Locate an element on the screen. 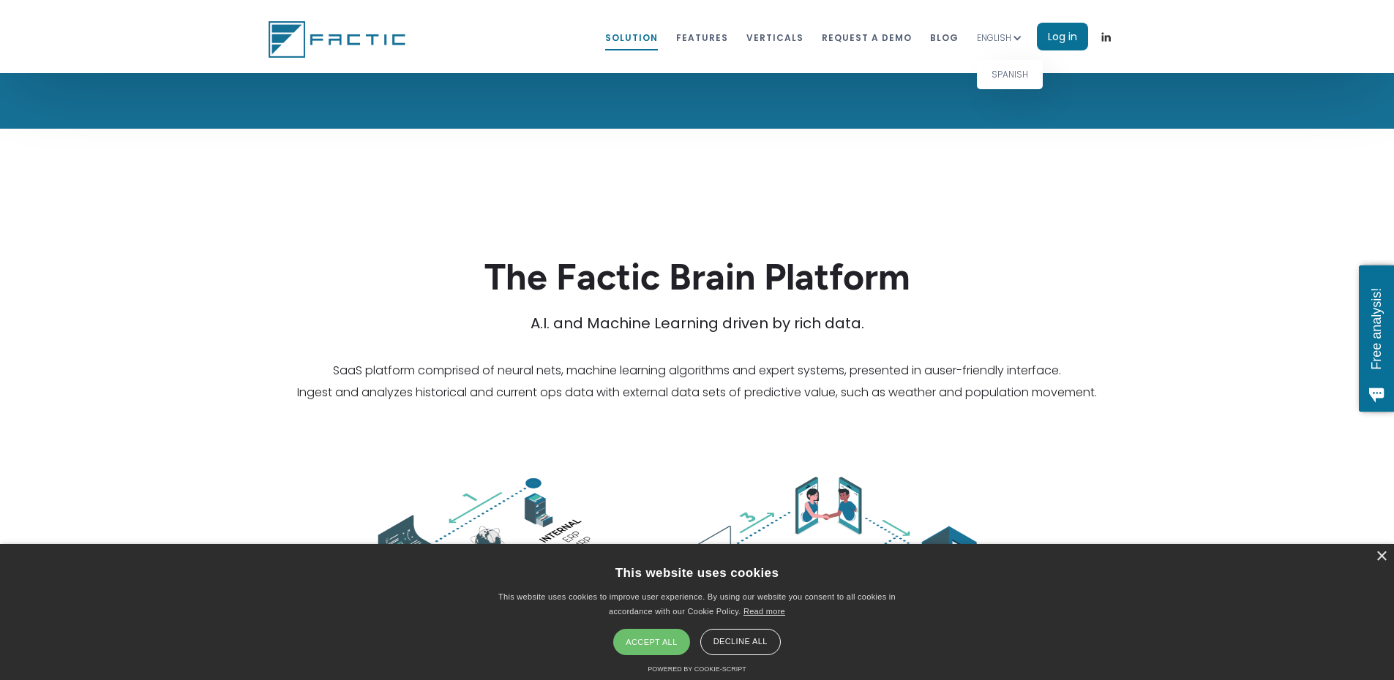 The height and width of the screenshot is (680, 1394). a: features is located at coordinates (702, 37).